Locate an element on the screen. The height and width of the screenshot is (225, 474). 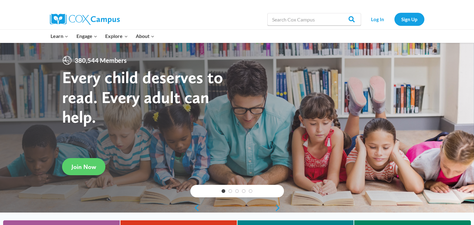
a: previous is located at coordinates (195, 208).